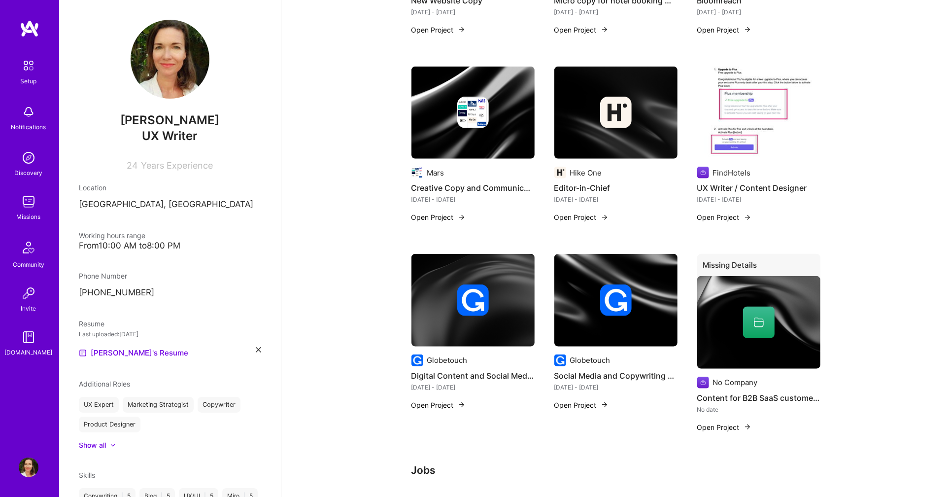 Image resolution: width=950 pixels, height=497 pixels. What do you see at coordinates (616, 470) in the screenshot?
I see `h3: Jobs` at bounding box center [616, 470].